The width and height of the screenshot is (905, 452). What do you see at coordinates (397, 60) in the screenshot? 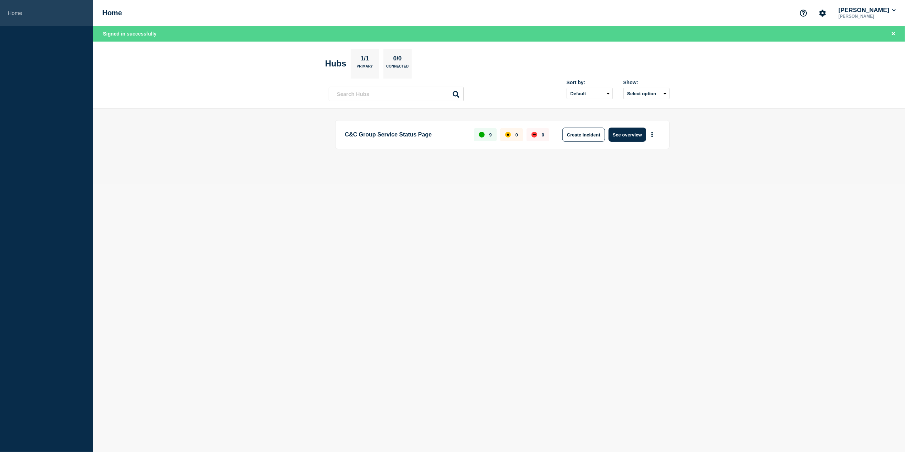
I see `p: 0/0` at bounding box center [397, 60].